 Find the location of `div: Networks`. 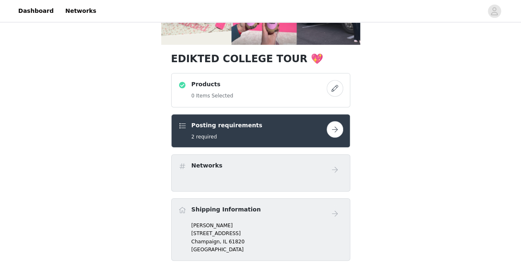

div: Networks is located at coordinates (261, 173).